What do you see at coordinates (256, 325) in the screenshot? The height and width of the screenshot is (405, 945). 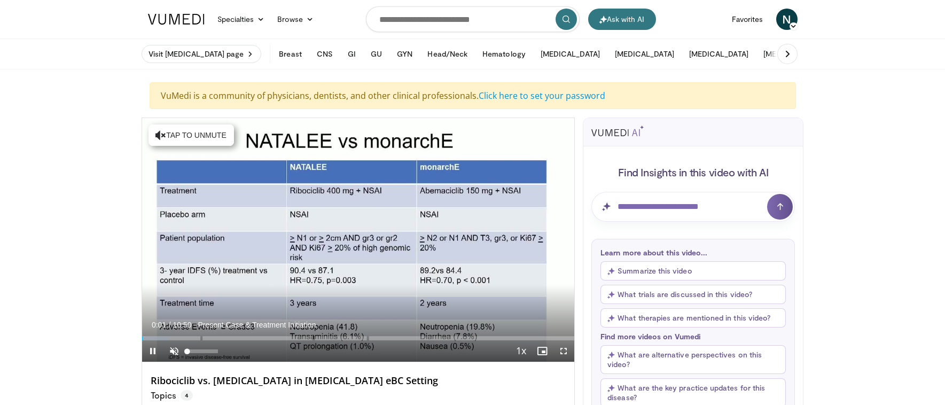 I see `span: Present Case & Treatment Initiation` at bounding box center [256, 325].